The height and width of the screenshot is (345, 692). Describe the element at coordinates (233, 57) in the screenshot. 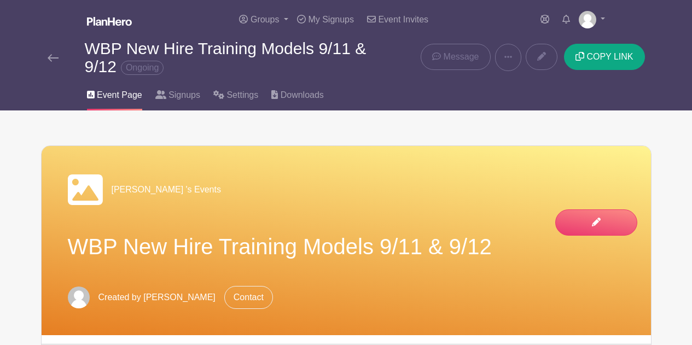

I see `div: WBP New Hire Training Models 9/11 & 9/12` at that location.